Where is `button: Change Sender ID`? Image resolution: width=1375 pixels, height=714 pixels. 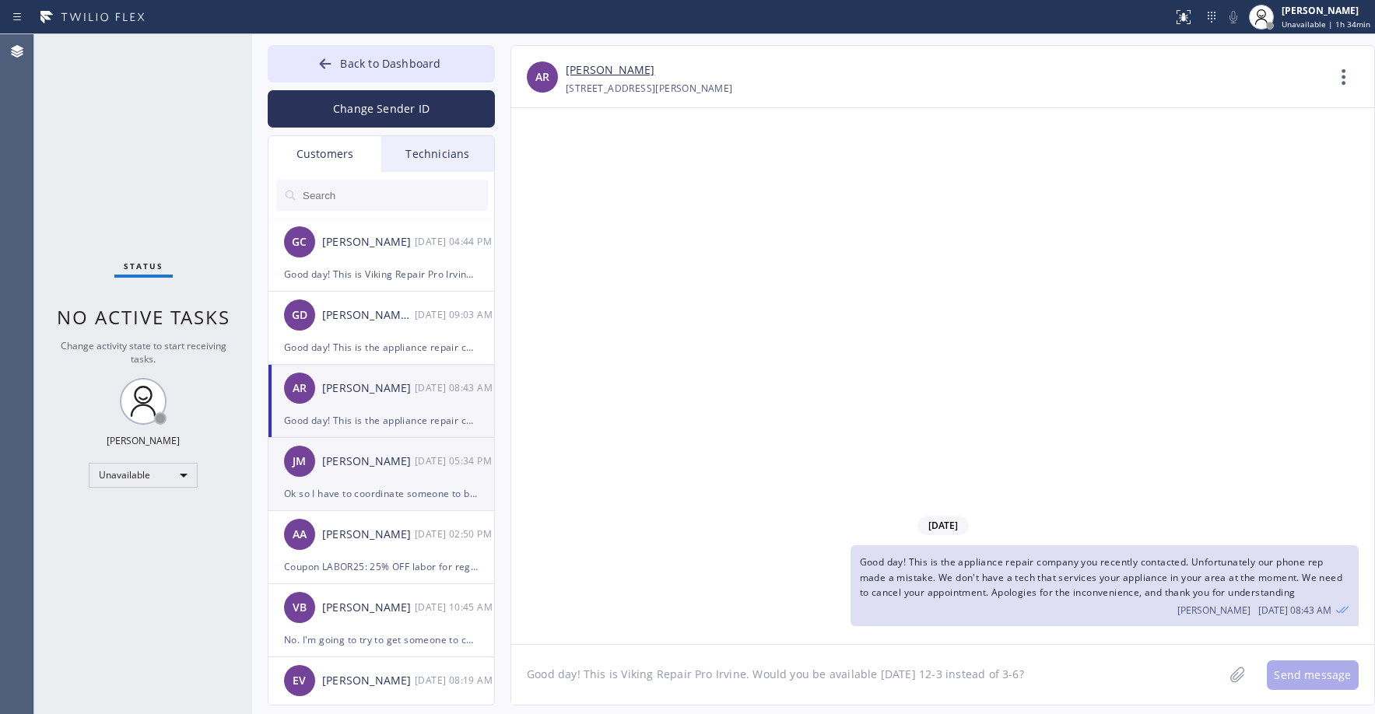
button: Change Sender ID is located at coordinates (381, 109).